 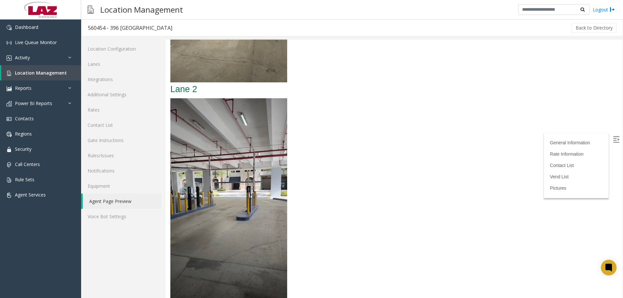 What do you see at coordinates (604, 9) in the screenshot?
I see `a: Logout` at bounding box center [604, 9].